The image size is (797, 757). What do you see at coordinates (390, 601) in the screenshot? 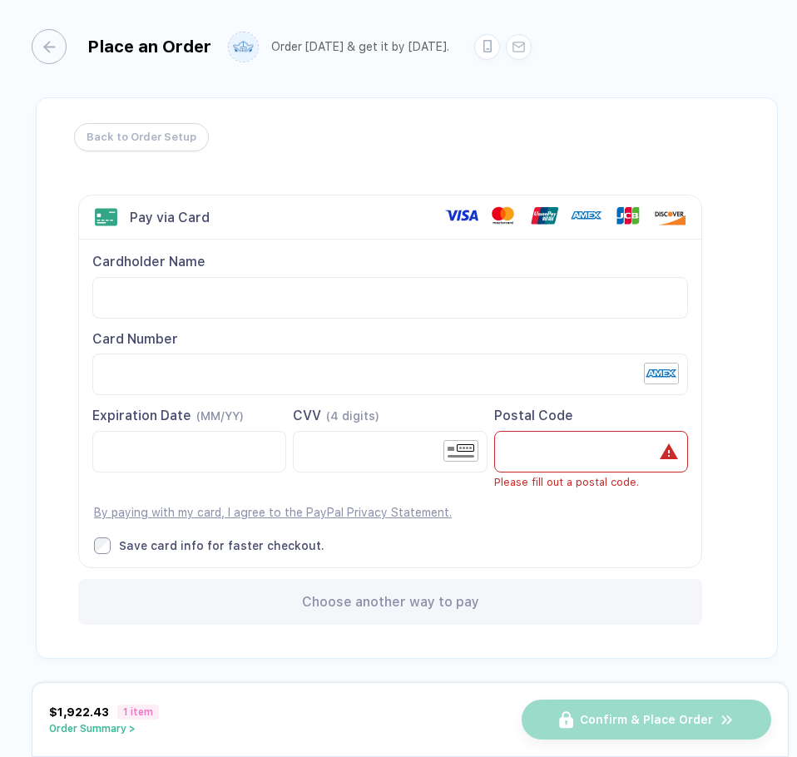
I see `div: Choose another way to pay` at bounding box center [390, 601].